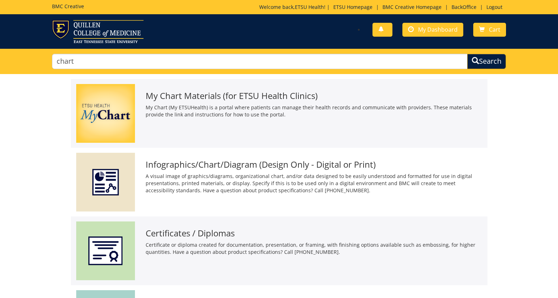  What do you see at coordinates (279, 182) in the screenshot?
I see `a: Infographics/Chart/Diagram (Design Only - Digital or Print) A visual image of graphics/diagrams, ...` at bounding box center [279, 182].